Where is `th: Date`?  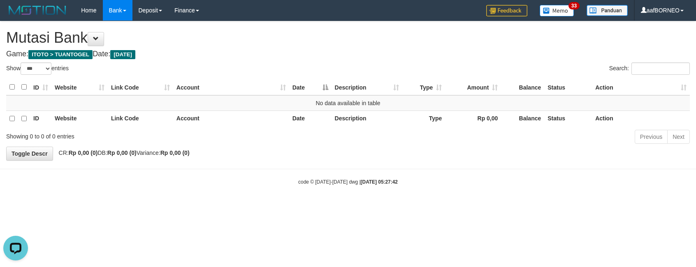 th: Date is located at coordinates (310, 118).